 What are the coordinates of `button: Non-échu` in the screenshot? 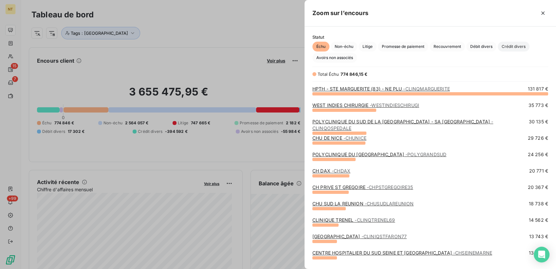 It's located at (344, 47).